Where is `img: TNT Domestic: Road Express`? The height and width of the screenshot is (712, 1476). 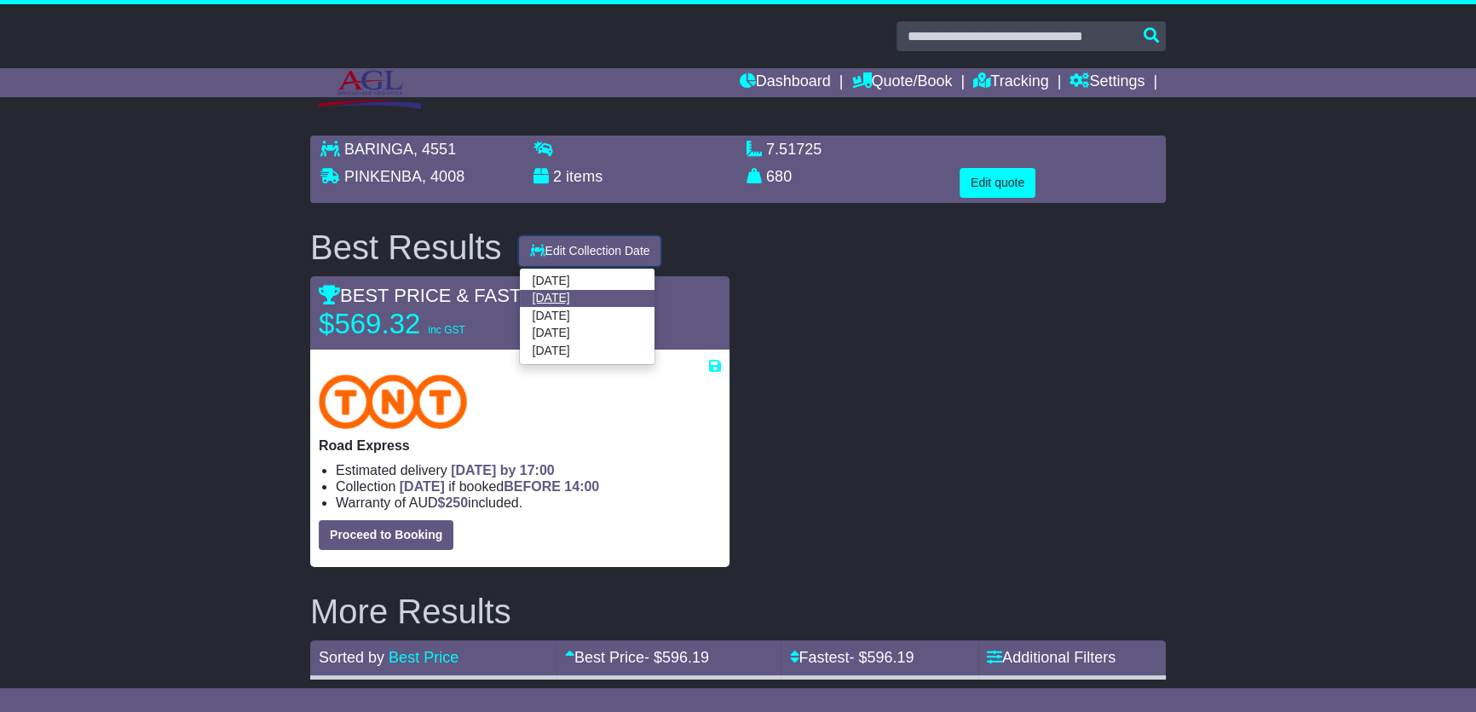
img: TNT Domestic: Road Express is located at coordinates (393, 402).